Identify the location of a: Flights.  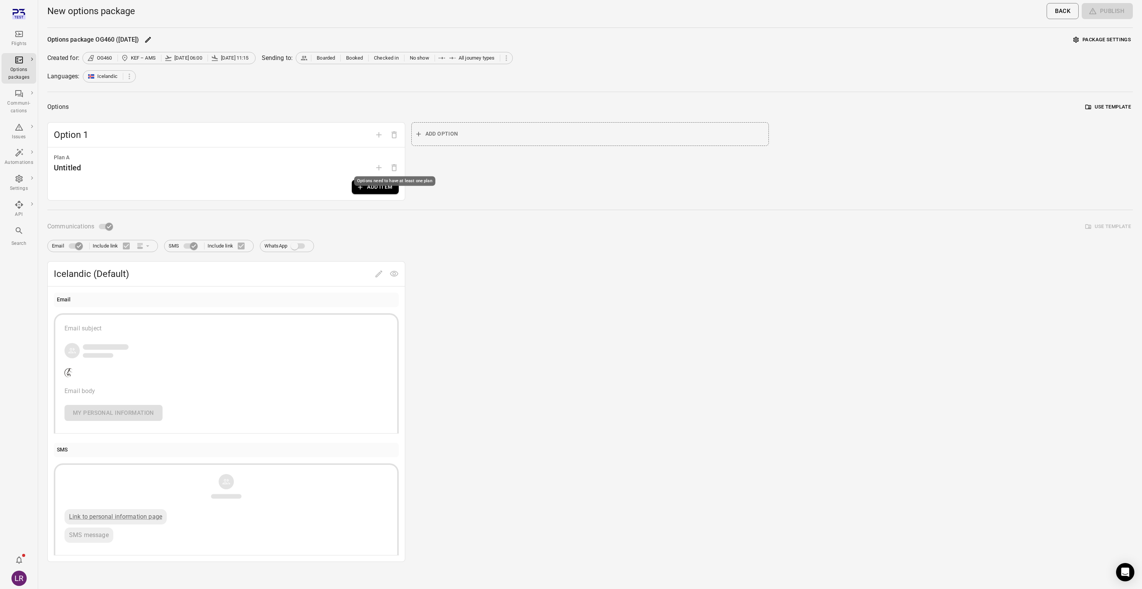
(19, 39).